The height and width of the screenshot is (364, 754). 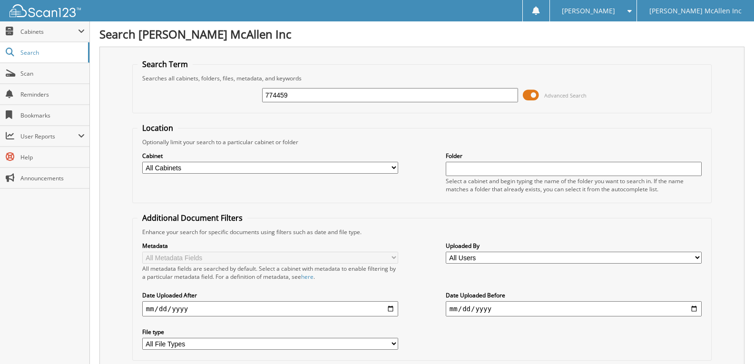 I want to click on input: start, so click(x=270, y=309).